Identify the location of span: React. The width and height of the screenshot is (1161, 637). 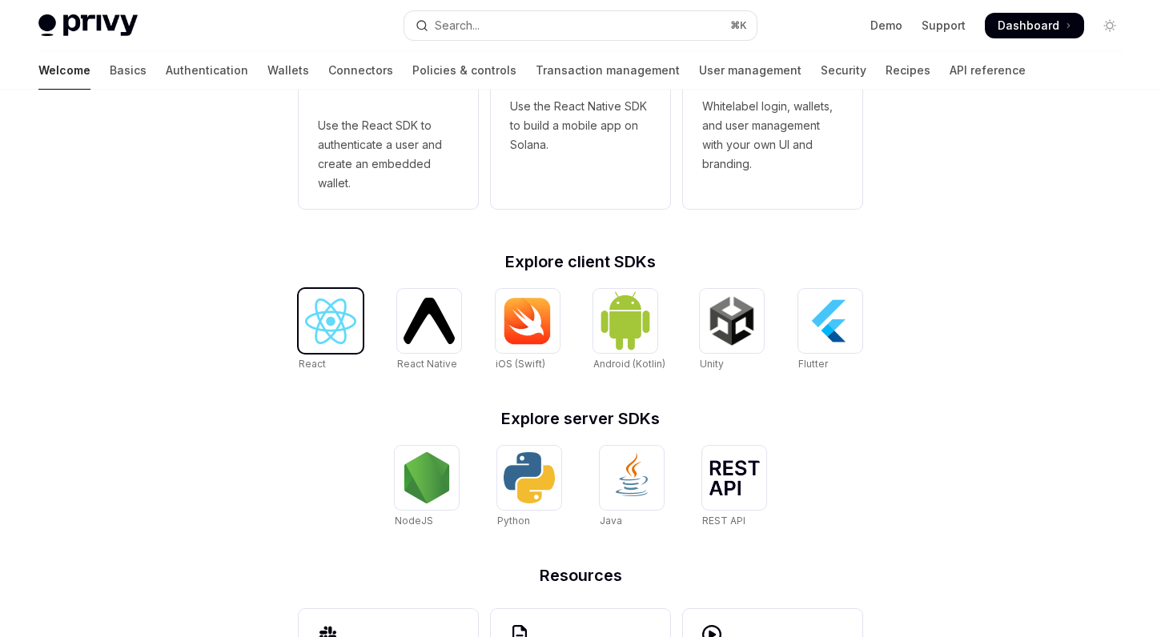
(312, 364).